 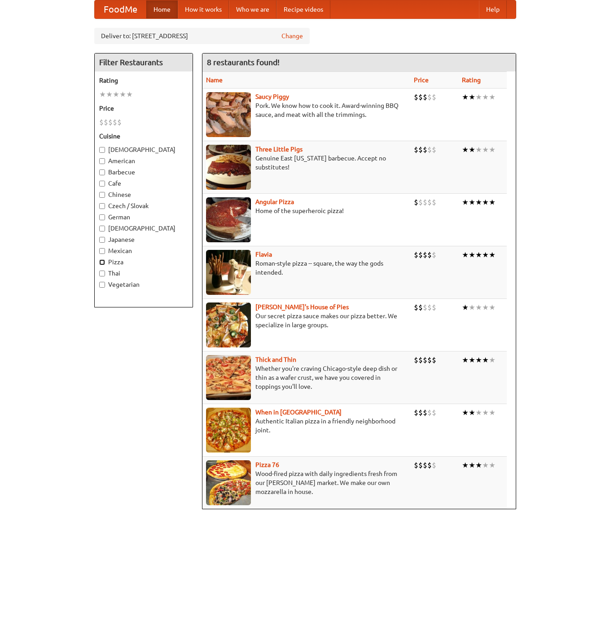 What do you see at coordinates (264, 254) in the screenshot?
I see `b: Flavia` at bounding box center [264, 254].